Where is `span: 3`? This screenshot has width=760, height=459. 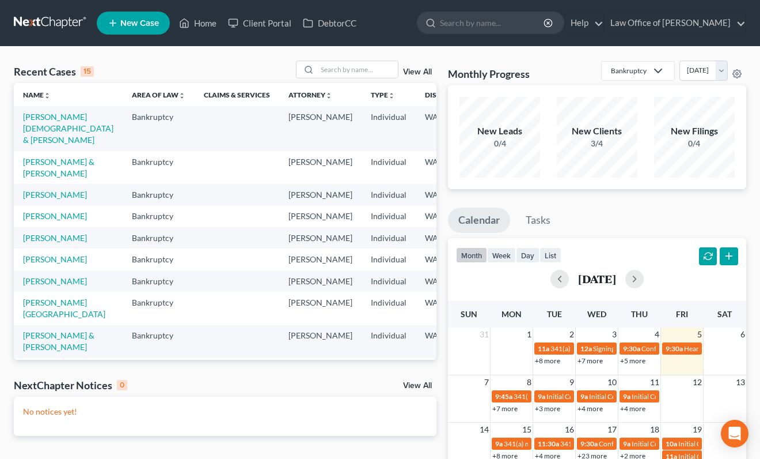
span: 3 is located at coordinates (615, 334).